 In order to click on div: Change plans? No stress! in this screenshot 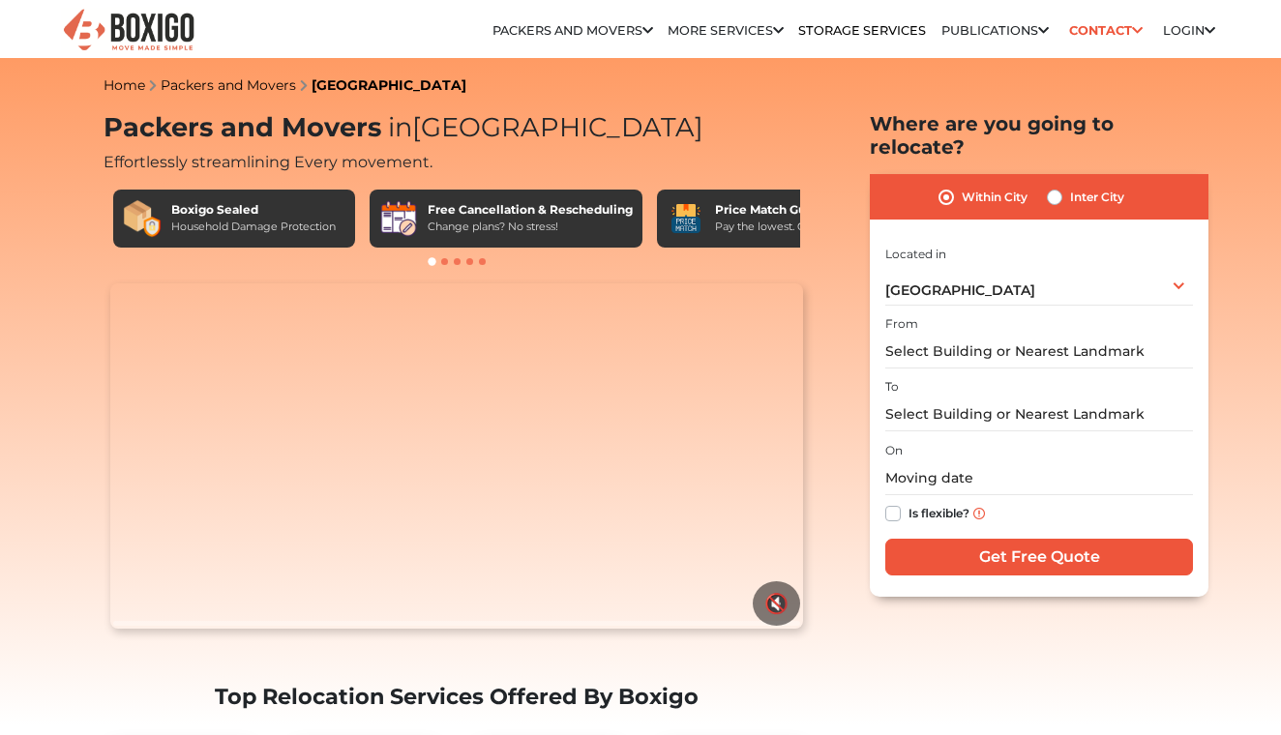, I will do `click(530, 226)`.